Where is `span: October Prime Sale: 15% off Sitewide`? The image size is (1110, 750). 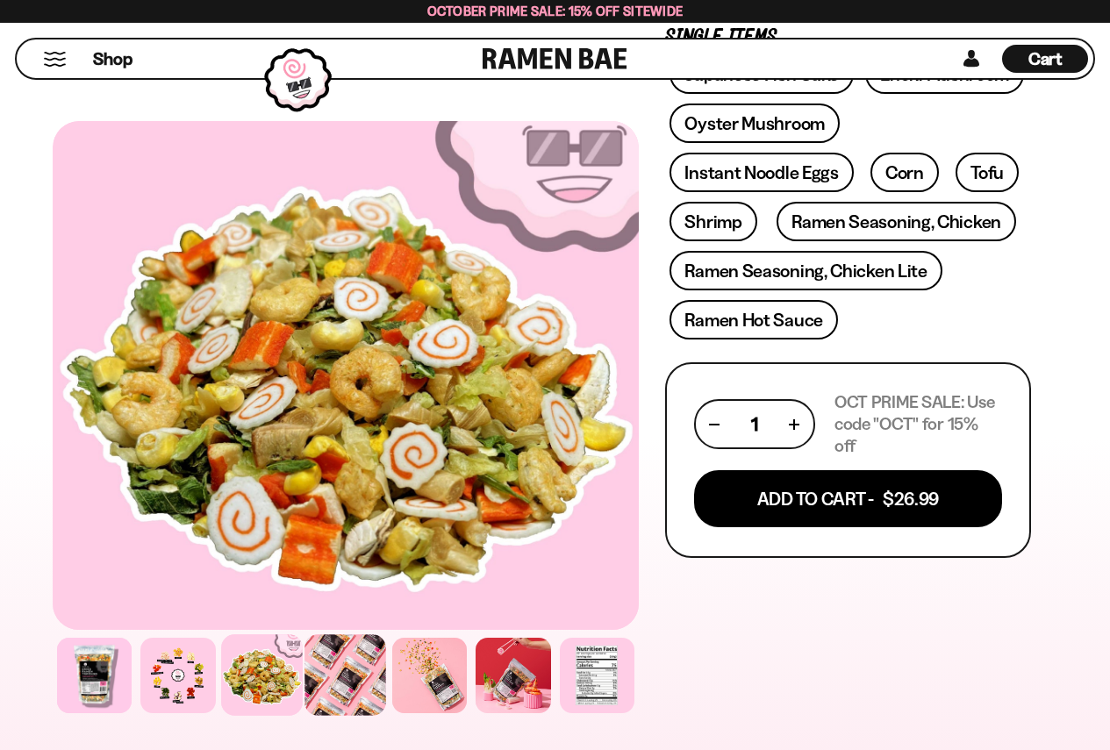 span: October Prime Sale: 15% off Sitewide is located at coordinates (555, 11).